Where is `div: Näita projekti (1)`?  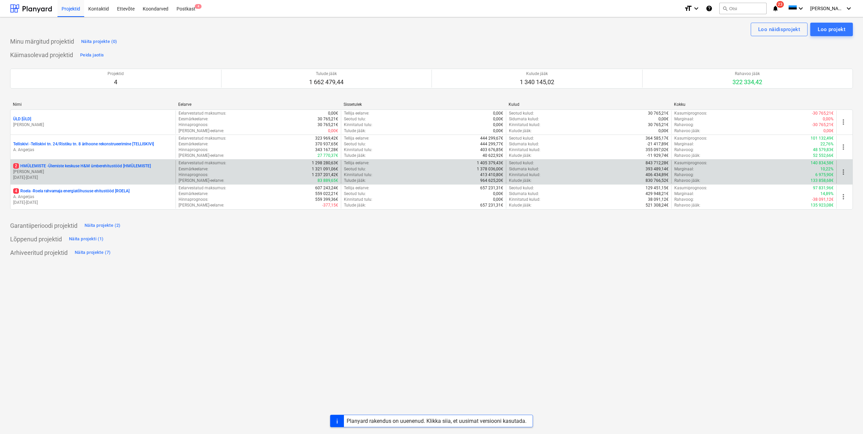
div: Näita projekti (1) is located at coordinates (86, 239).